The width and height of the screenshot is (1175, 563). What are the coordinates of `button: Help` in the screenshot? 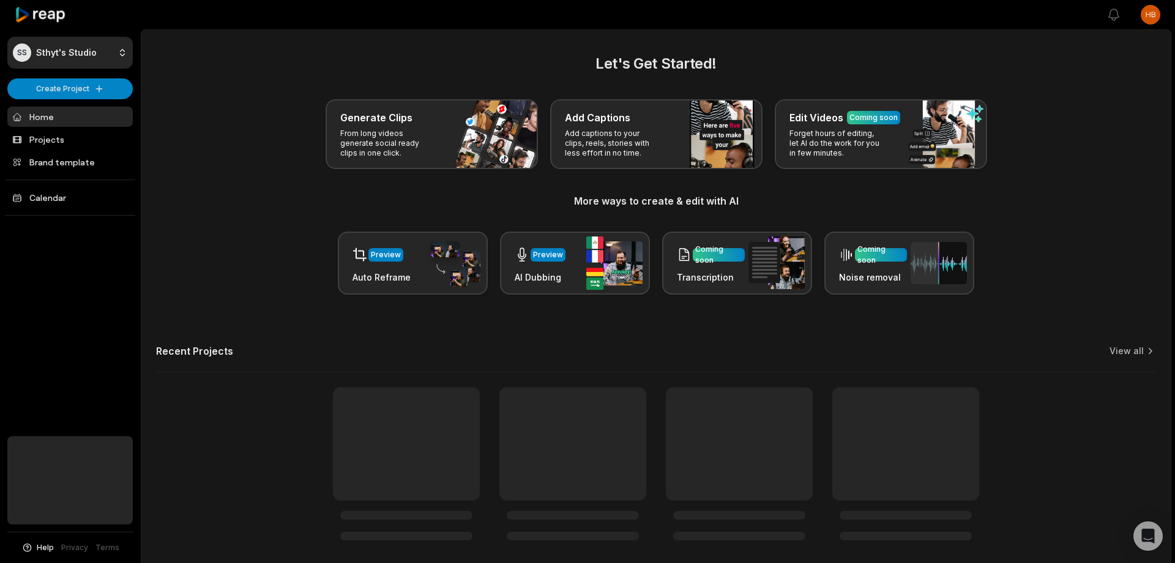 It's located at (37, 547).